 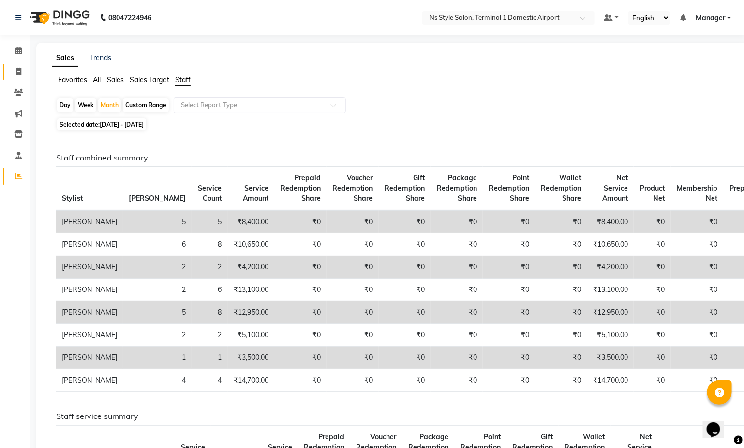 What do you see at coordinates (101, 124) in the screenshot?
I see `span: Selected date:` at bounding box center [101, 124].